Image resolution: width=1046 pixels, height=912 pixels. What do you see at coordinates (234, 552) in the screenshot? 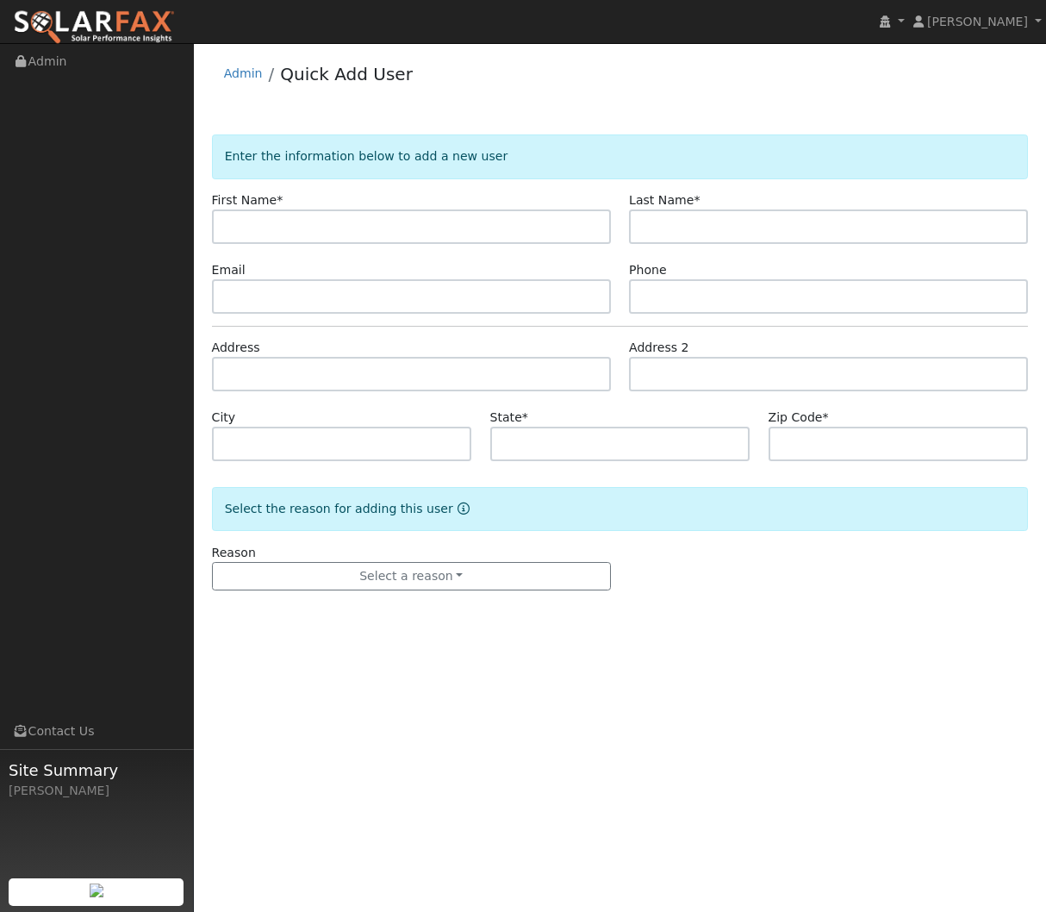
I see `label: Reason` at bounding box center [234, 552].